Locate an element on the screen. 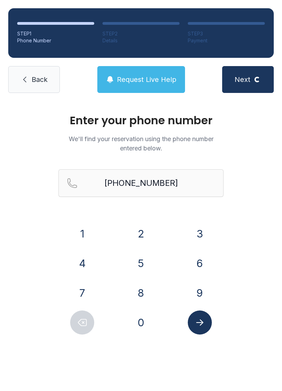 Image resolution: width=282 pixels, height=391 pixels. button: Submit lookup form is located at coordinates (200, 322).